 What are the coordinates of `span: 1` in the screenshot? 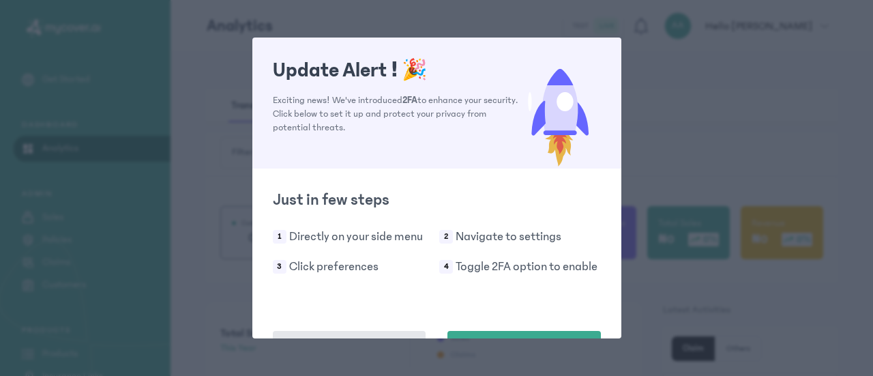 It's located at (280, 237).